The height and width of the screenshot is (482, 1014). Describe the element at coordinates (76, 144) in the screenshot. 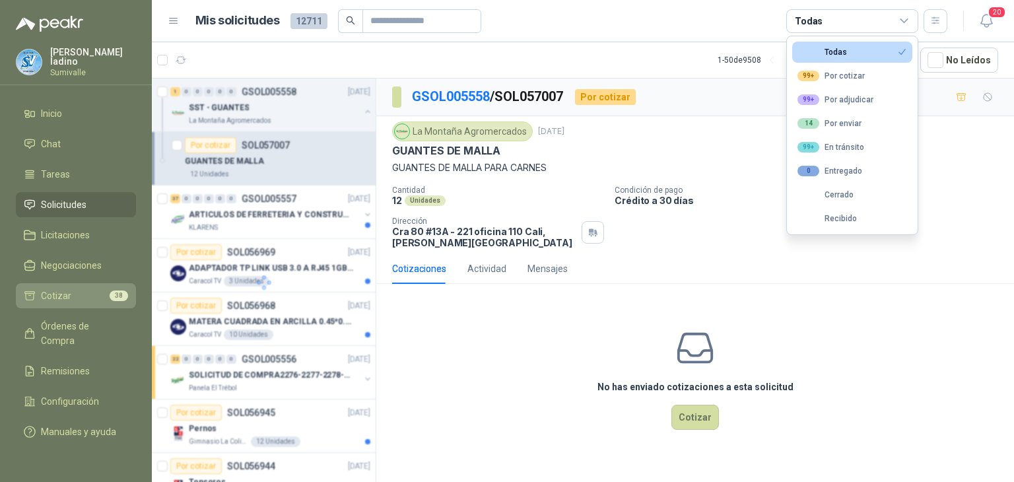

I see `a: Chat` at that location.